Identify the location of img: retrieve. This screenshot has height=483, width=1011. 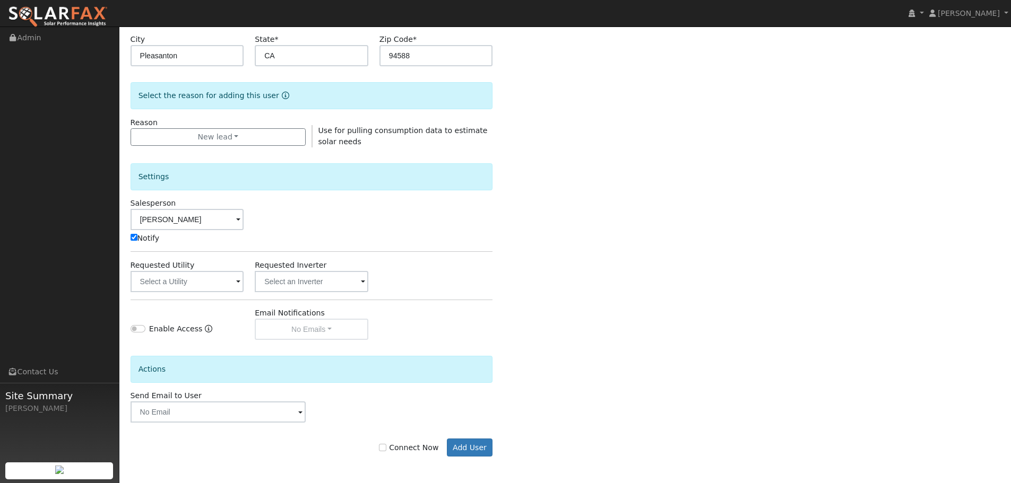
(59, 470).